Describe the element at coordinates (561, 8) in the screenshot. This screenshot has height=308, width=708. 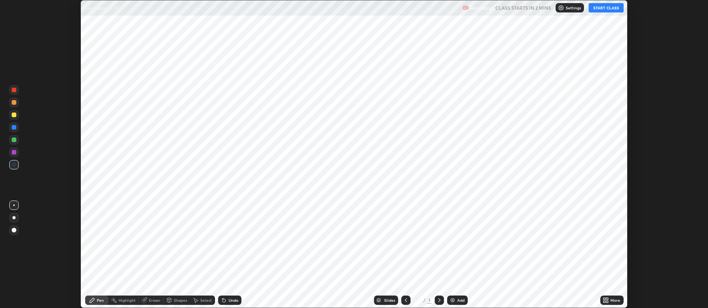
I see `img: class-settings-icons` at that location.